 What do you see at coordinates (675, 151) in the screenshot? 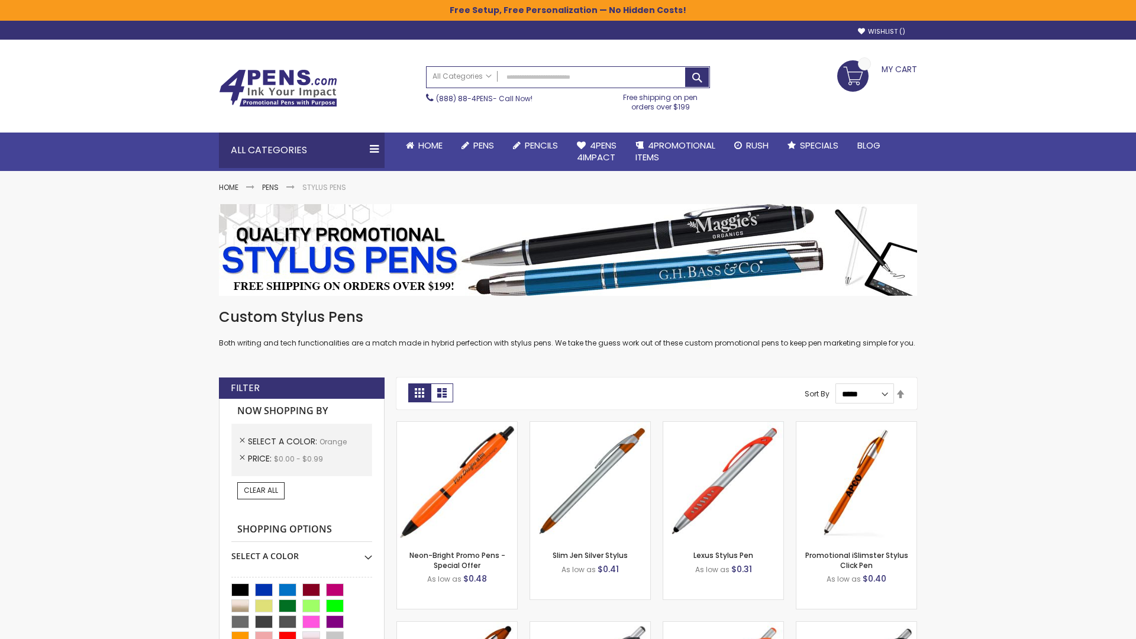
I see `a: 4PROMOTIONALITEMS` at bounding box center [675, 151].